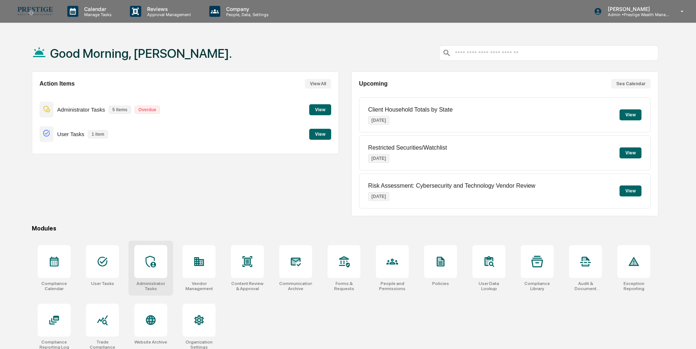 The height and width of the screenshot is (349, 696). What do you see at coordinates (97, 9) in the screenshot?
I see `p: Calendar` at bounding box center [97, 9].